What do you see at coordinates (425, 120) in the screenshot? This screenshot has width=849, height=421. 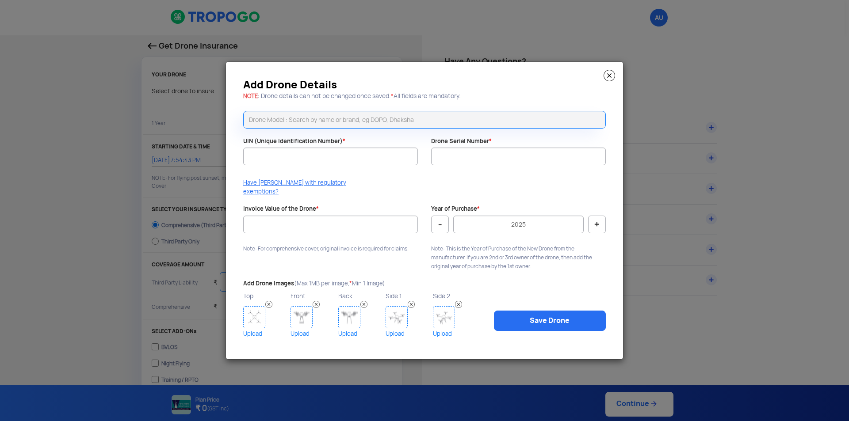 I see `input: Drone Model : Search by name or brand, eg DOPO, Dhaksha` at bounding box center [425, 120].